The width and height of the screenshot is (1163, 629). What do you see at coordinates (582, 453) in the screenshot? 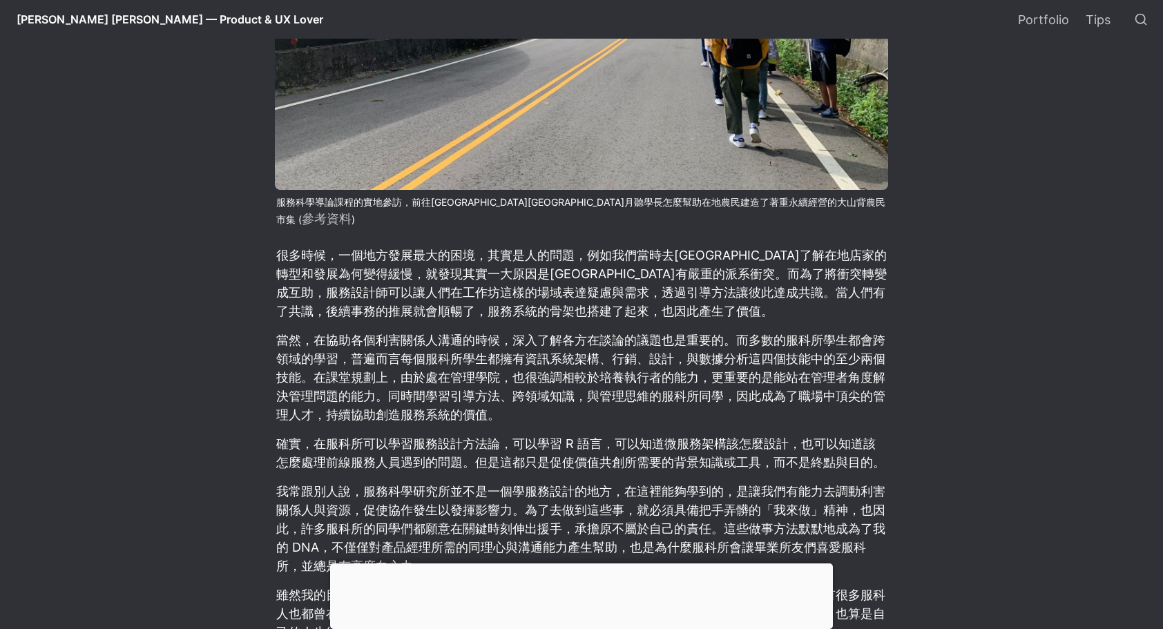
I see `p: 確實，在服科所可以學習服務設計方法論，可以學習 R 語言，可以知道微服務架構該怎麼設計，也可以知道該怎麼處理前線服務人員遇到的問題。但是這都只是促使價值共創所需要的背景知識或工具，而不是終點與目的。` at bounding box center [582, 453].